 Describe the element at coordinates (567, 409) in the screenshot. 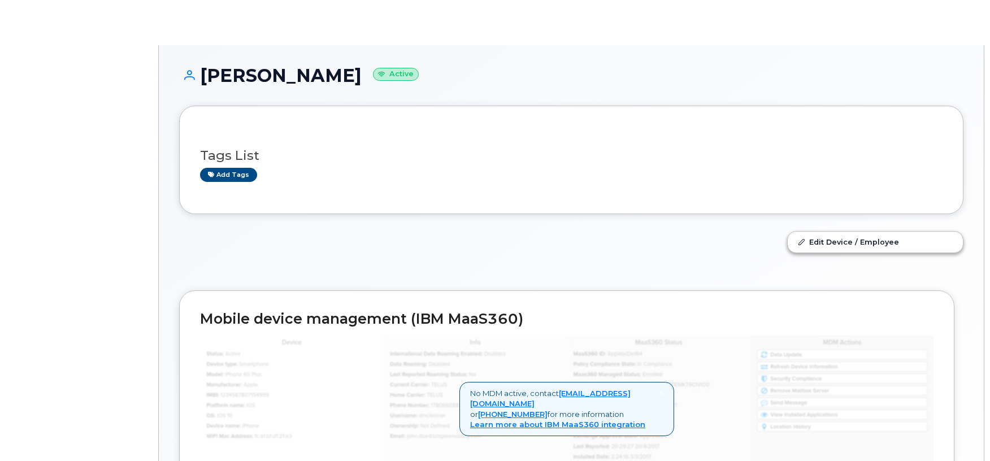

I see `div: No MDM active, contact or for more information` at that location.